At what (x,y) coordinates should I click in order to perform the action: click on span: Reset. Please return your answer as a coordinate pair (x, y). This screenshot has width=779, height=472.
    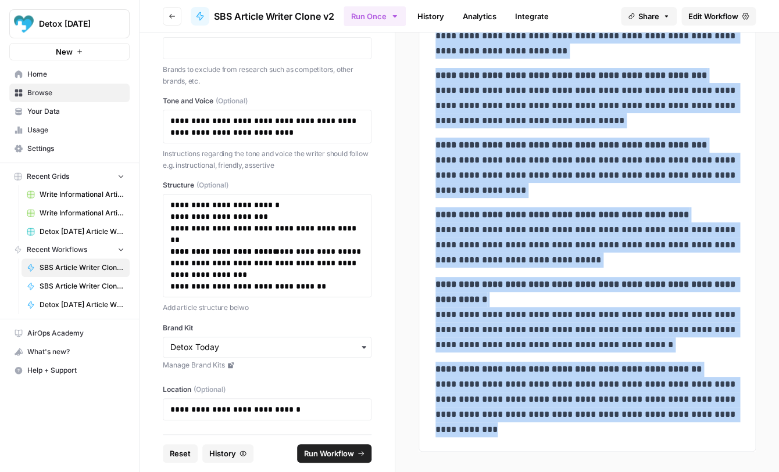
    Looking at the image, I should click on (180, 454).